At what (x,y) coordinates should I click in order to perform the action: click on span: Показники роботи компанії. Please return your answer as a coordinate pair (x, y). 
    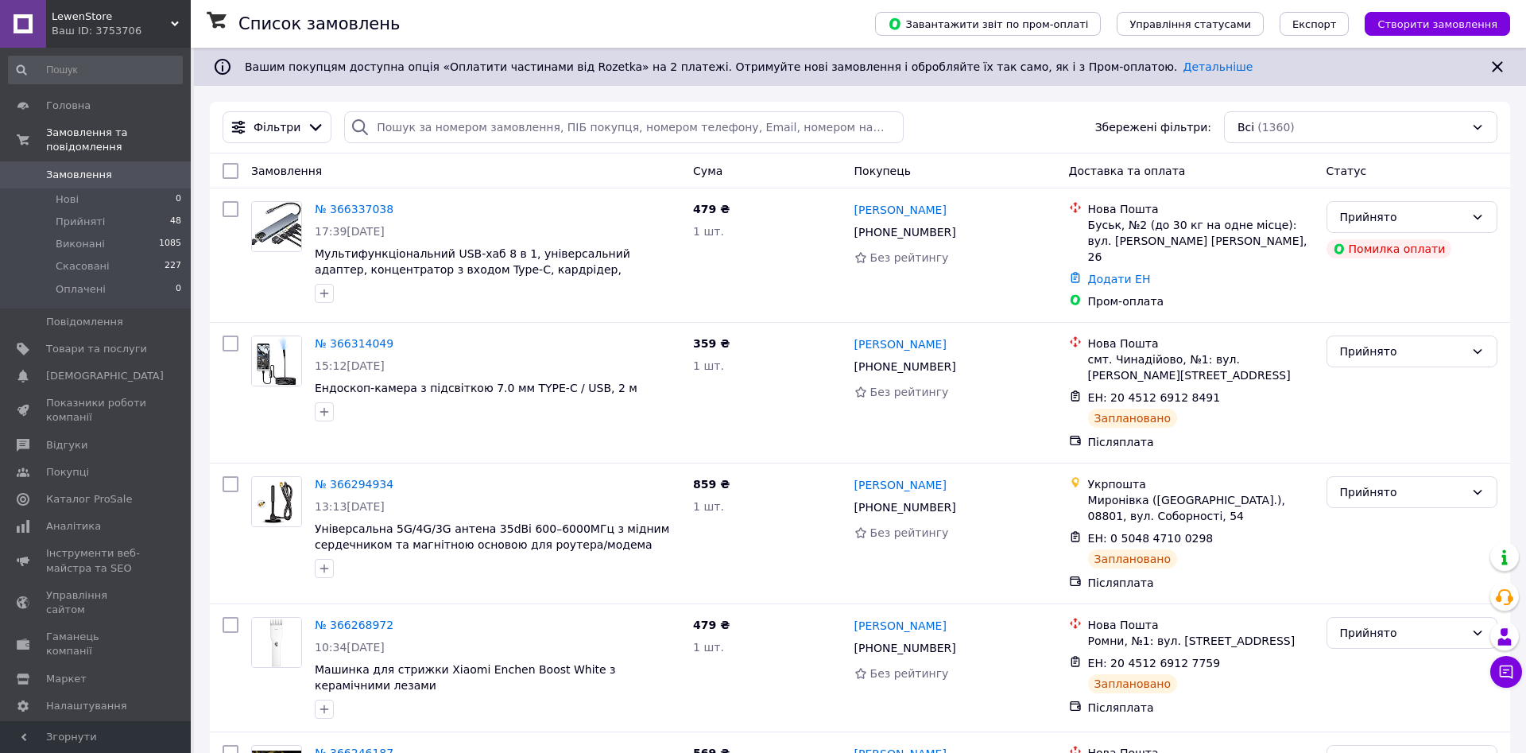
    Looking at the image, I should click on (96, 410).